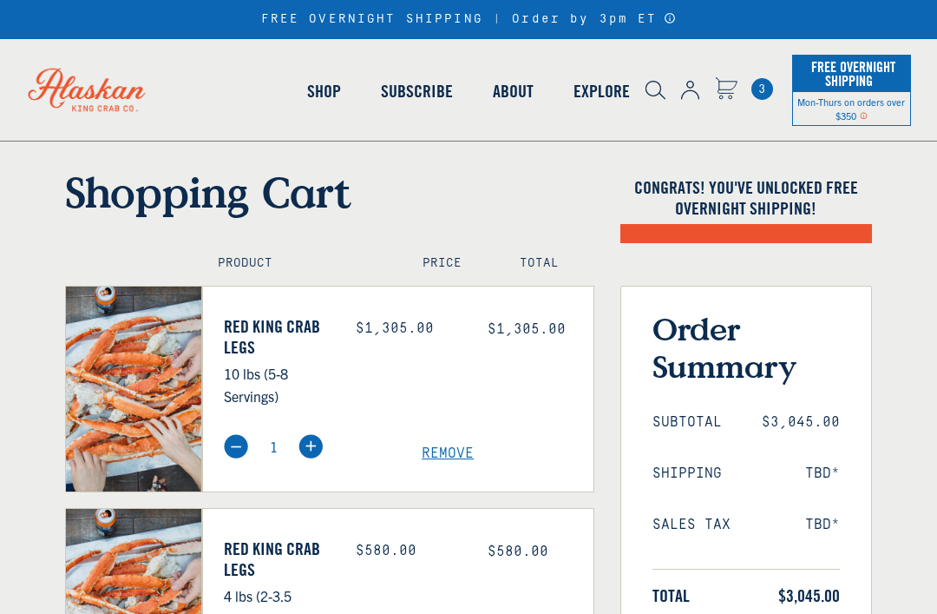 The width and height of the screenshot is (937, 614). I want to click on div: FREE OVERNIGHT SHIPPING | Order by 3pm ET, so click(469, 19).